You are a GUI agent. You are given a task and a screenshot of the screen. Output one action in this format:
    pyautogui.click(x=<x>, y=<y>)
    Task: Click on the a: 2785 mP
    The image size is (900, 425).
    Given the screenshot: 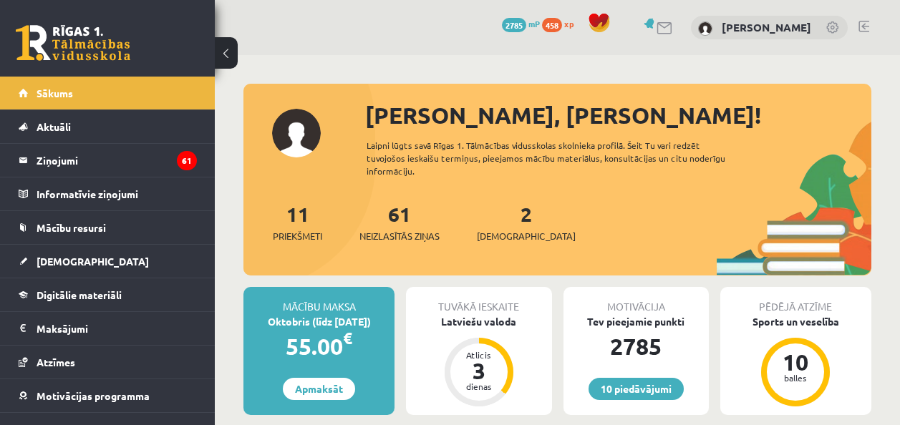 What is the action you would take?
    pyautogui.click(x=520, y=24)
    